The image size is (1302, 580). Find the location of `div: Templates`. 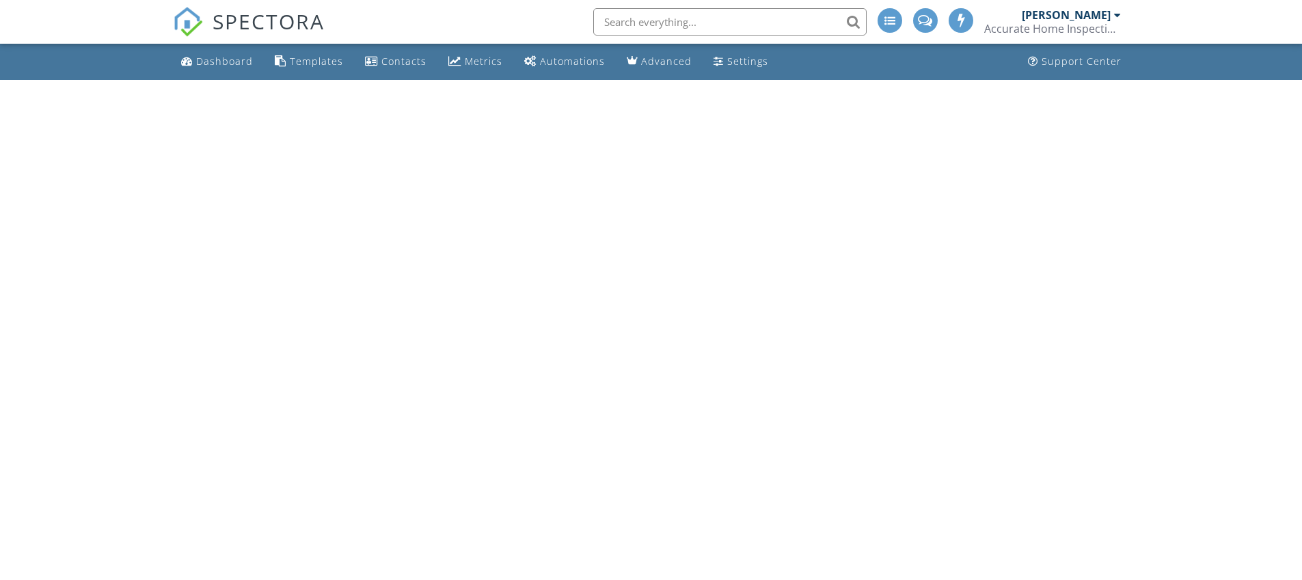

div: Templates is located at coordinates (317, 61).